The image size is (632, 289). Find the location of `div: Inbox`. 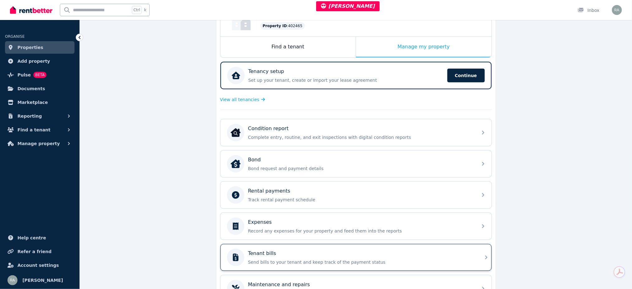

div: Inbox is located at coordinates (589, 10).